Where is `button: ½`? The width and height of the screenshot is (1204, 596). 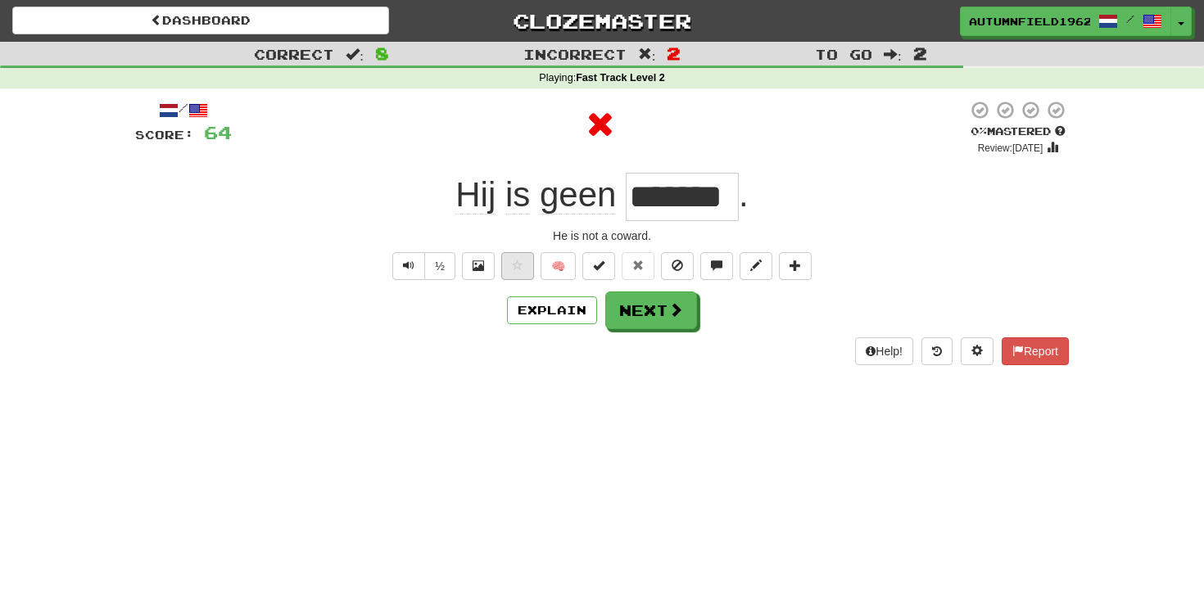 button: ½ is located at coordinates (440, 266).